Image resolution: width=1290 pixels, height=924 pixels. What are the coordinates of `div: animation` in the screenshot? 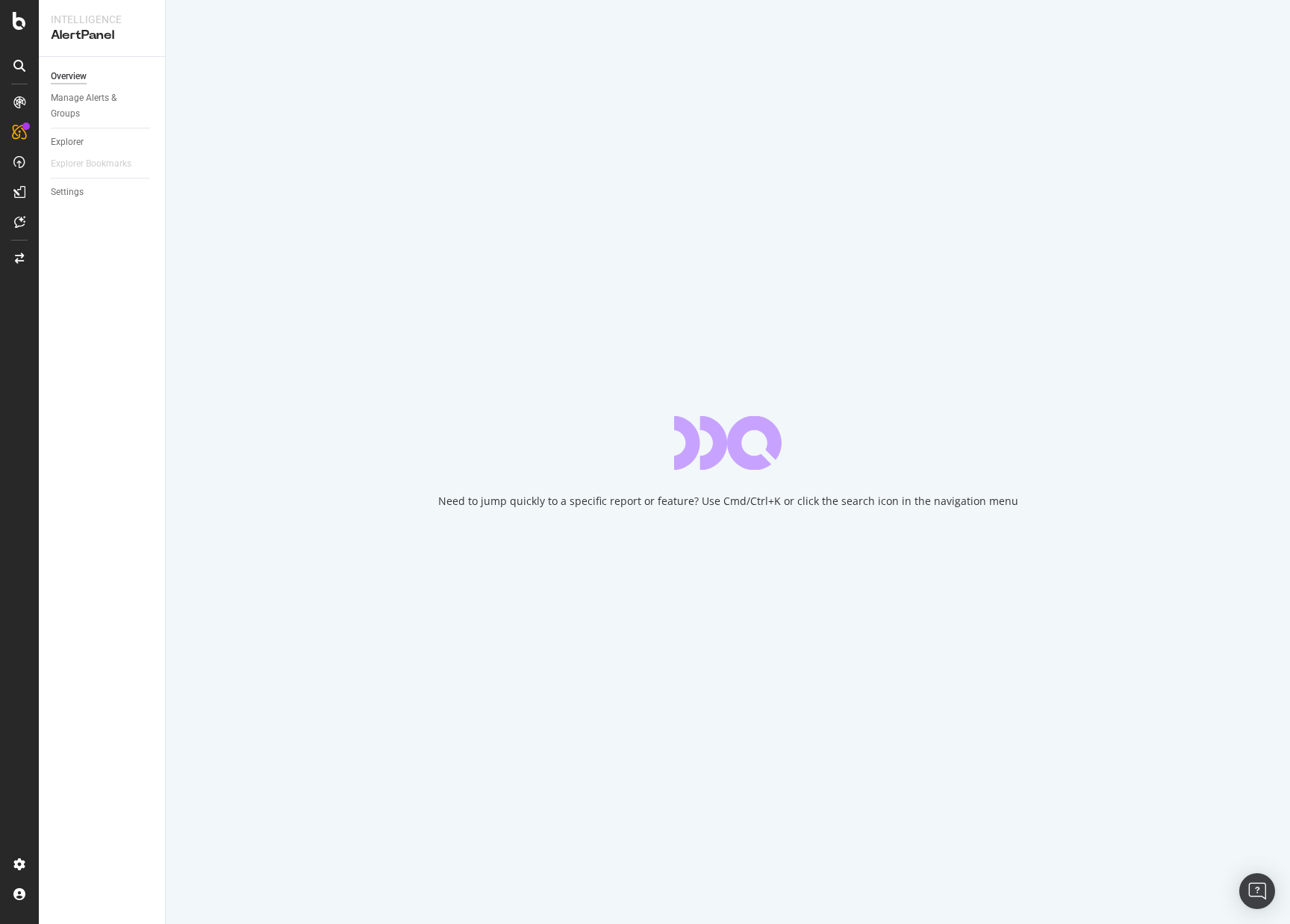 It's located at (728, 443).